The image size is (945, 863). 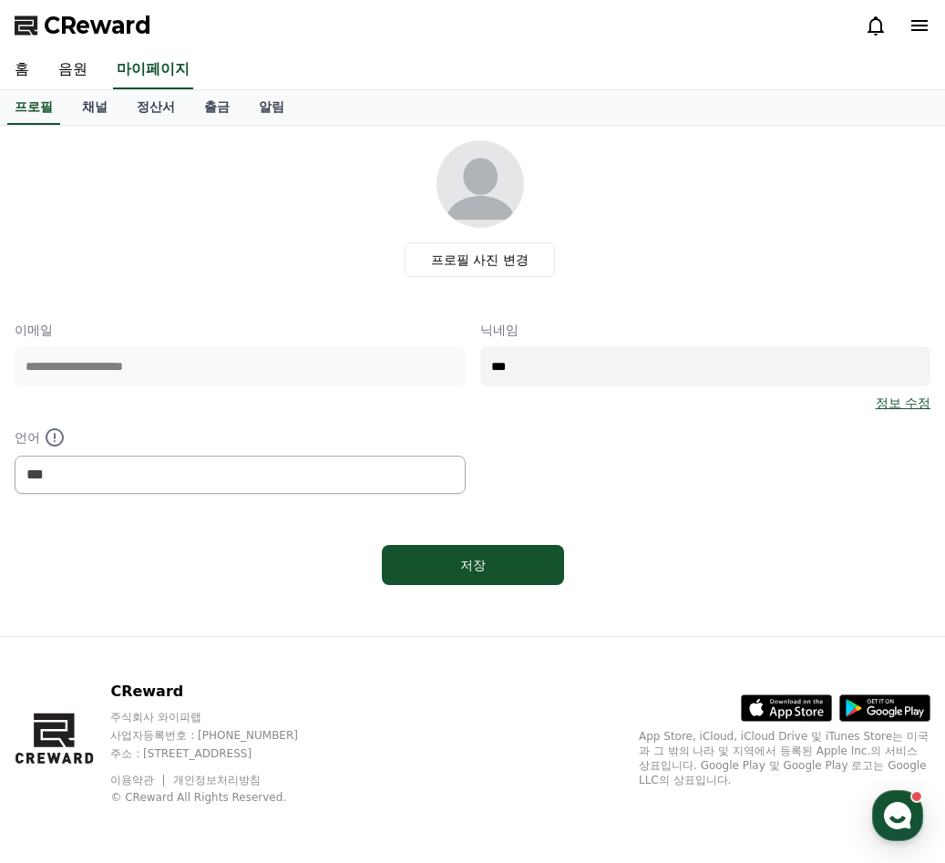 What do you see at coordinates (95, 108) in the screenshot?
I see `a: 채널` at bounding box center [95, 108].